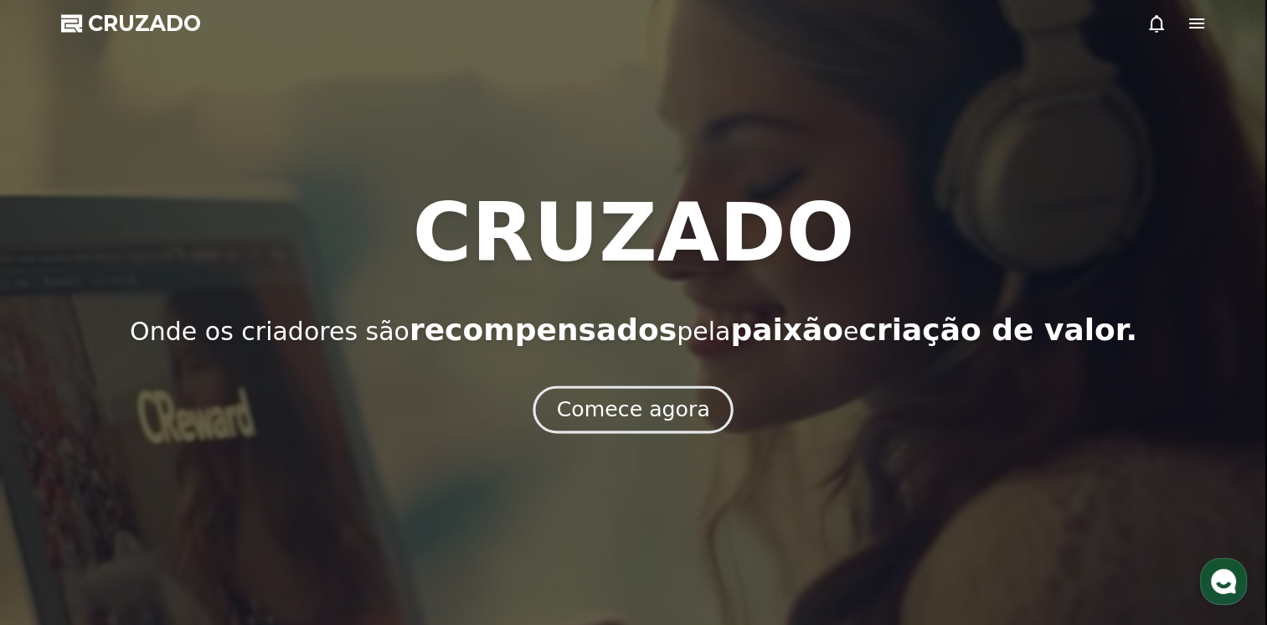  What do you see at coordinates (163, 518) in the screenshot?
I see `span: Messages` at bounding box center [163, 518].